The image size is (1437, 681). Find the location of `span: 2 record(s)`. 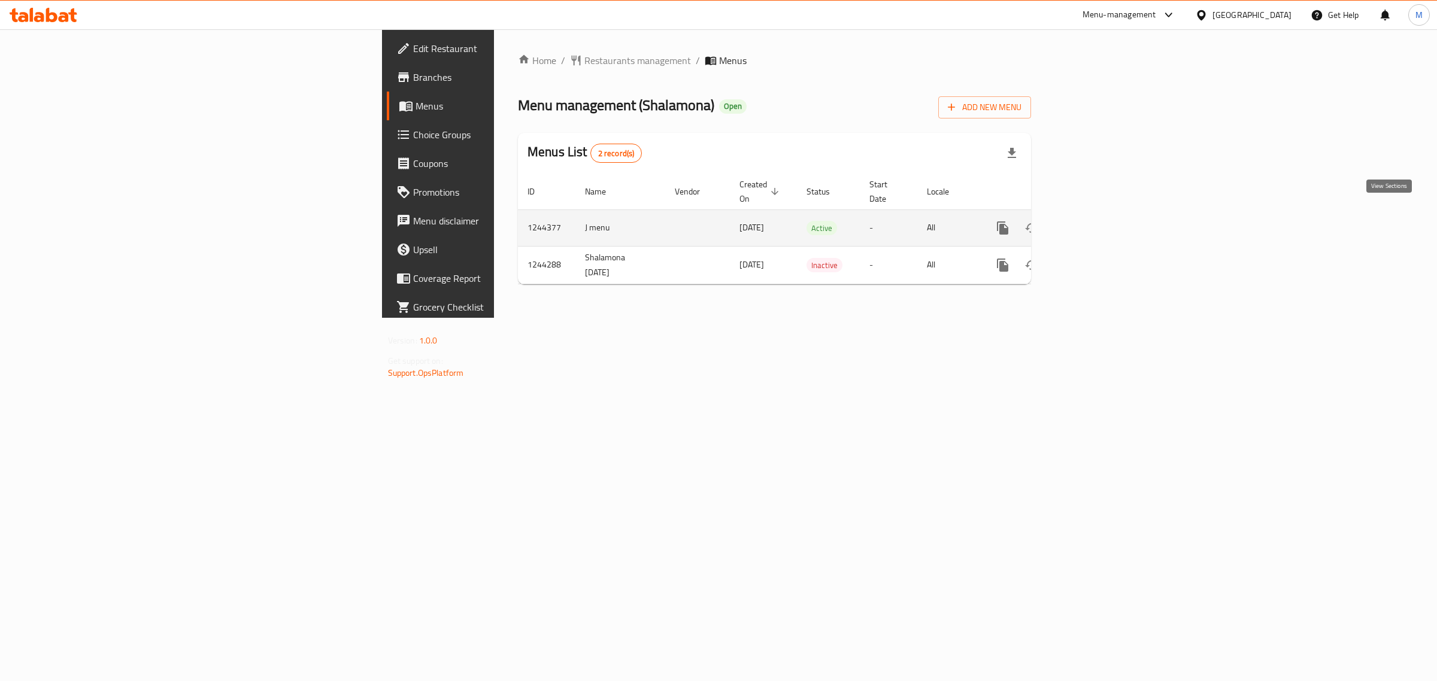

span: 2 record(s) is located at coordinates (616, 153).